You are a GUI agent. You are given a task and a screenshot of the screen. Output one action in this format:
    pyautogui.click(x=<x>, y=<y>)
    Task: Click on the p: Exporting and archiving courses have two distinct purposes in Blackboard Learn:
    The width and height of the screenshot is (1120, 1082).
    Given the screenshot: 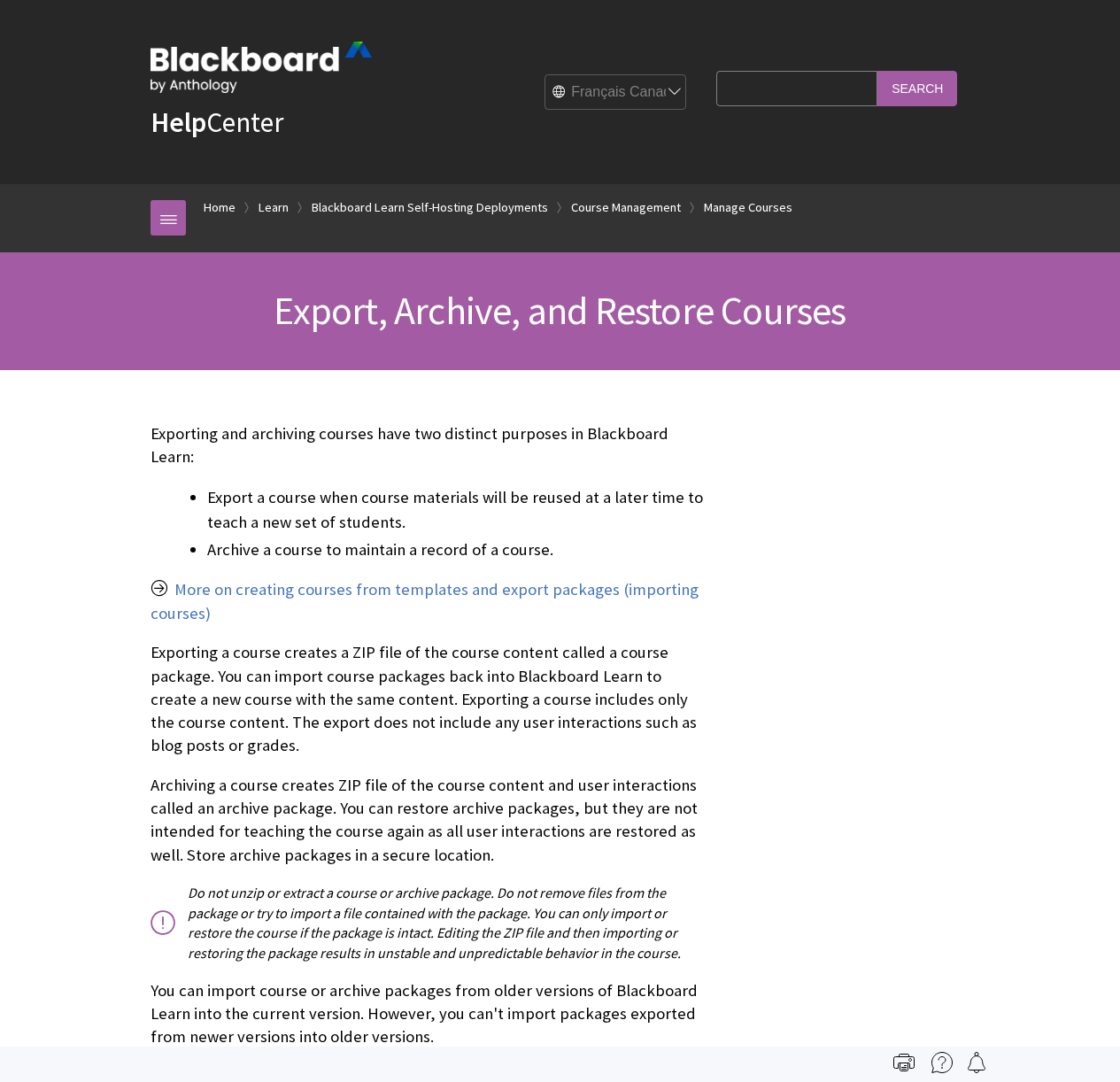 What is the action you would take?
    pyautogui.click(x=429, y=445)
    